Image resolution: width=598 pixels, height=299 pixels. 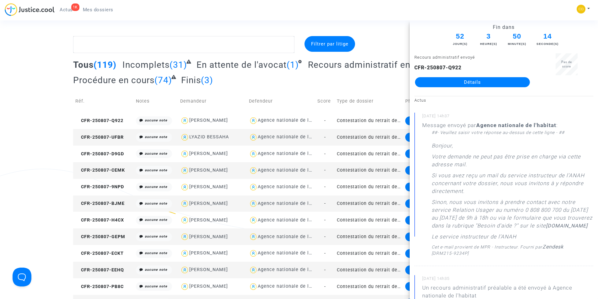 What do you see at coordinates (99, 154) in the screenshot?
I see `span: CFR-250807-D9GD` at bounding box center [99, 154].